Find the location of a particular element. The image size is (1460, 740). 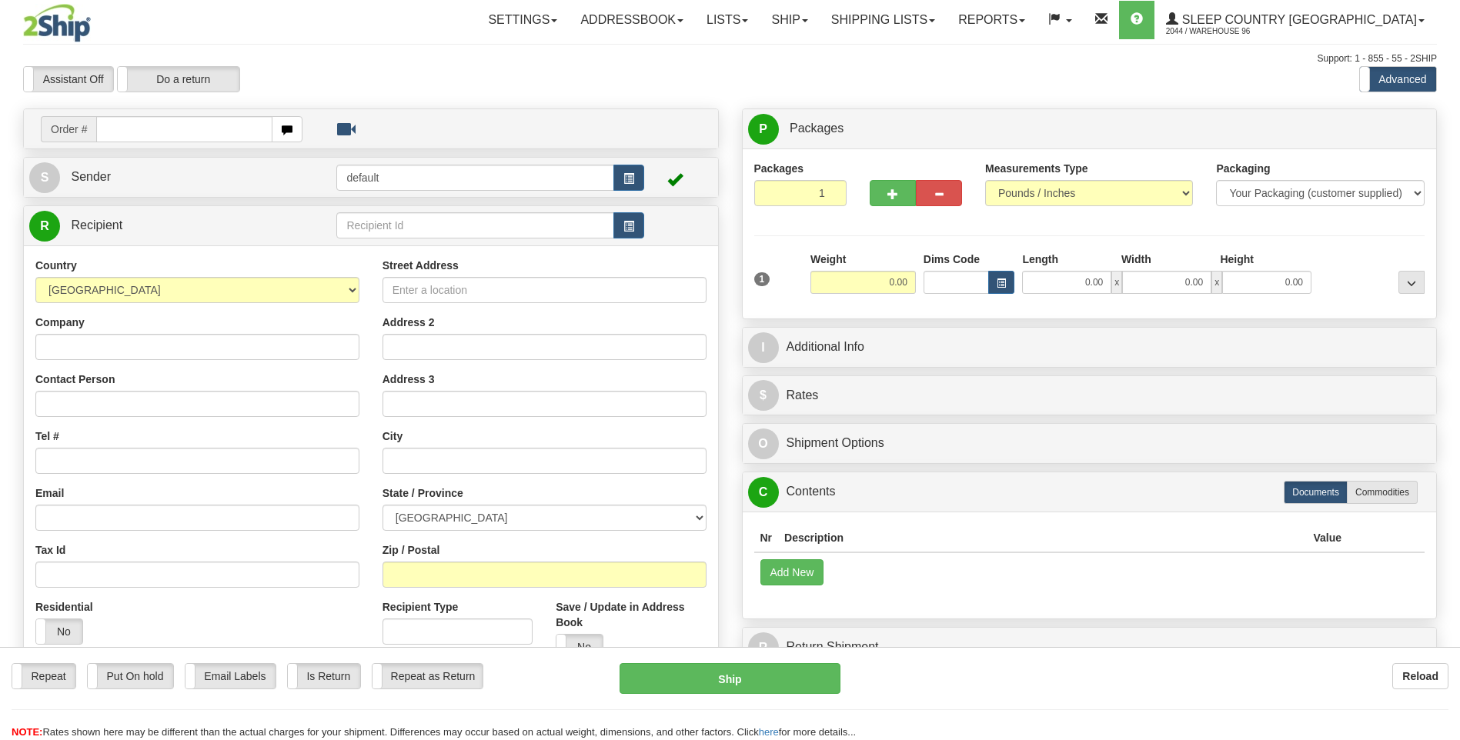

a: CContents is located at coordinates (1090, 492).